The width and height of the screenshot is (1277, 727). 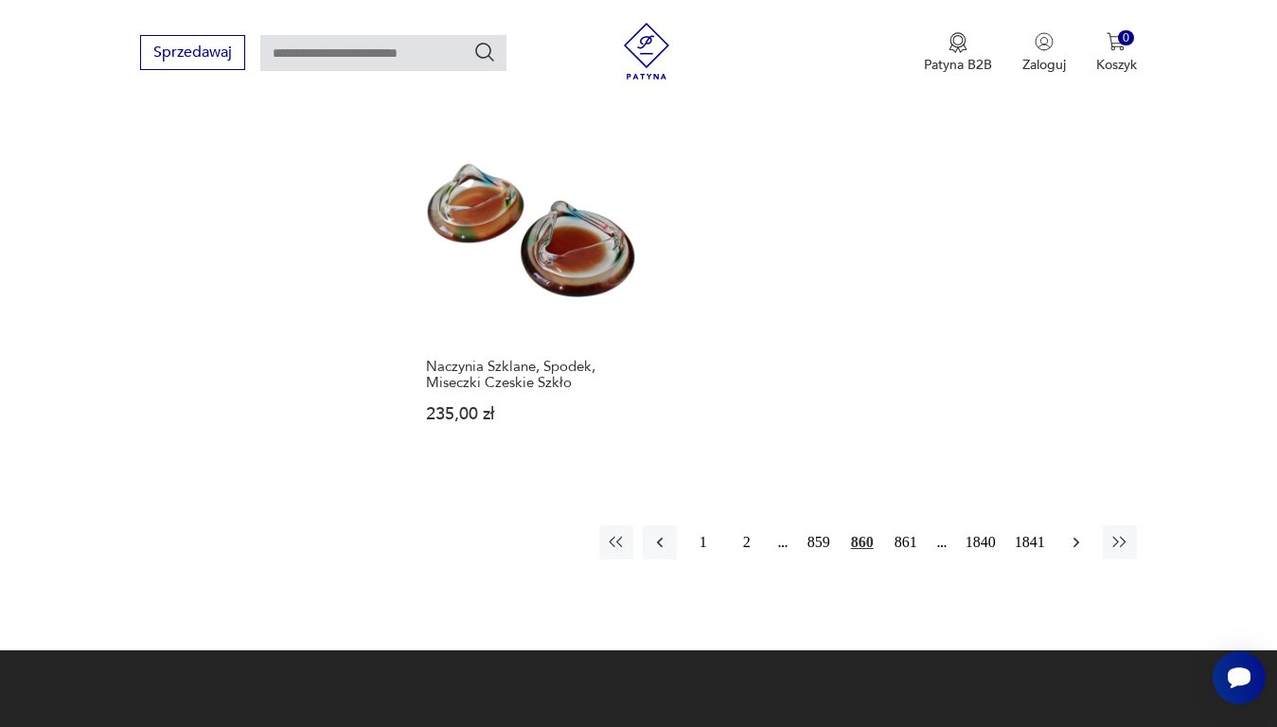 What do you see at coordinates (906, 542) in the screenshot?
I see `button: 861` at bounding box center [906, 542].